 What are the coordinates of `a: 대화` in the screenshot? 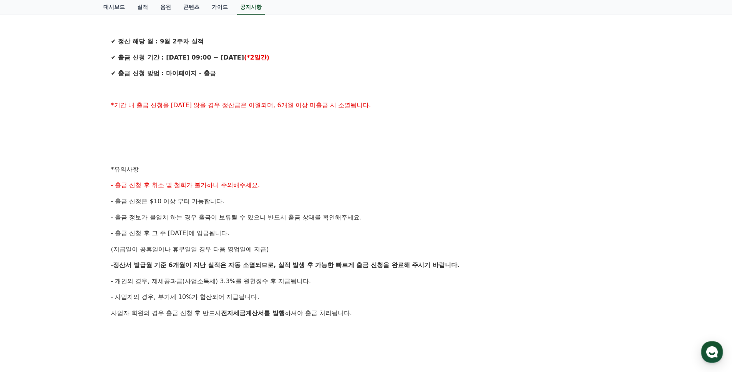 It's located at (75, 253).